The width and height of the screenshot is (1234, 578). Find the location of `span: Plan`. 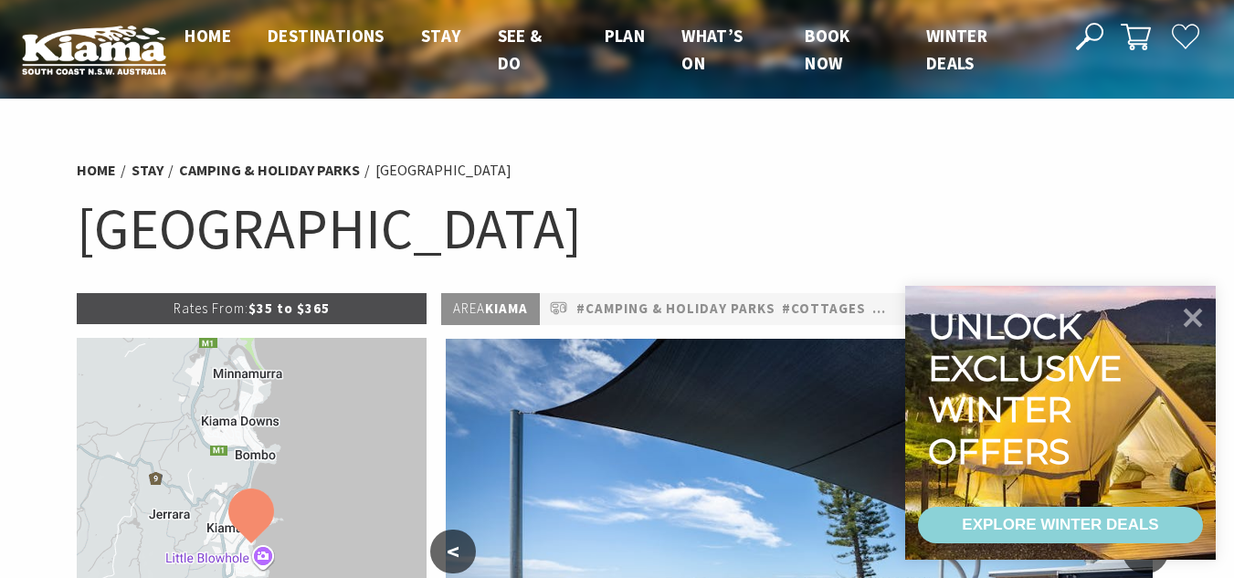

span: Plan is located at coordinates (625, 36).